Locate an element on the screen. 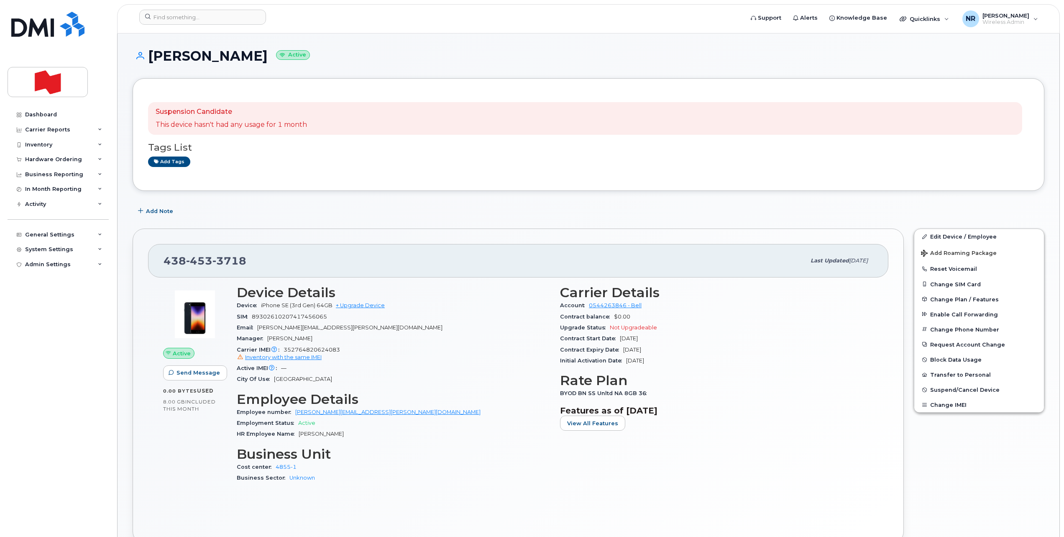 The width and height of the screenshot is (1064, 537). span: 89302610207417456065 is located at coordinates (289, 316).